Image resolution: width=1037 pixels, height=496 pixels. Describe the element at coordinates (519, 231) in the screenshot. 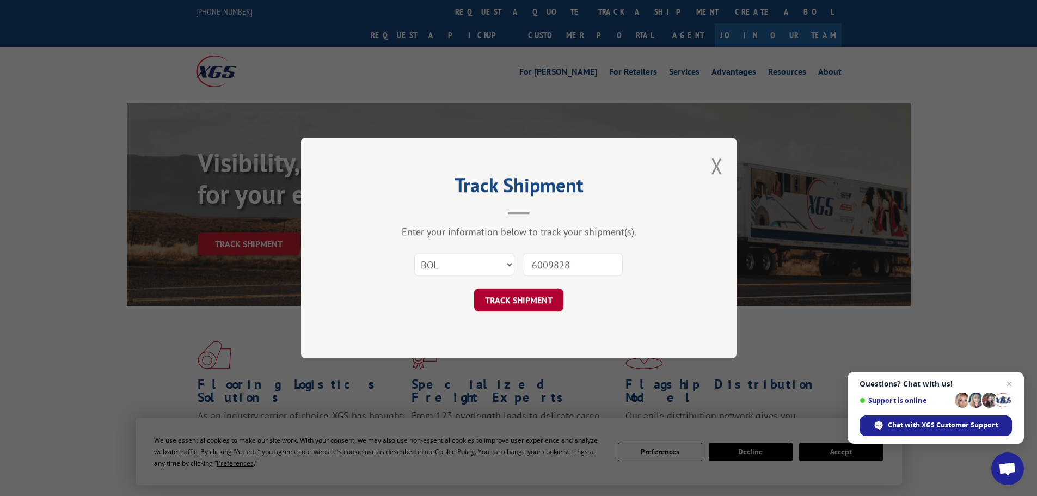

I see `div: Enter your information below to track your shipment(s).` at that location.